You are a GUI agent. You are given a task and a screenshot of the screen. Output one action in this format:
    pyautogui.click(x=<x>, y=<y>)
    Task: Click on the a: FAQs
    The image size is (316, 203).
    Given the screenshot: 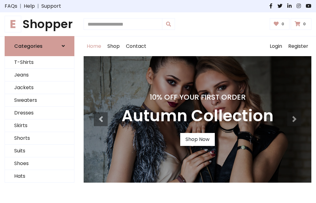 What is the action you would take?
    pyautogui.click(x=11, y=6)
    